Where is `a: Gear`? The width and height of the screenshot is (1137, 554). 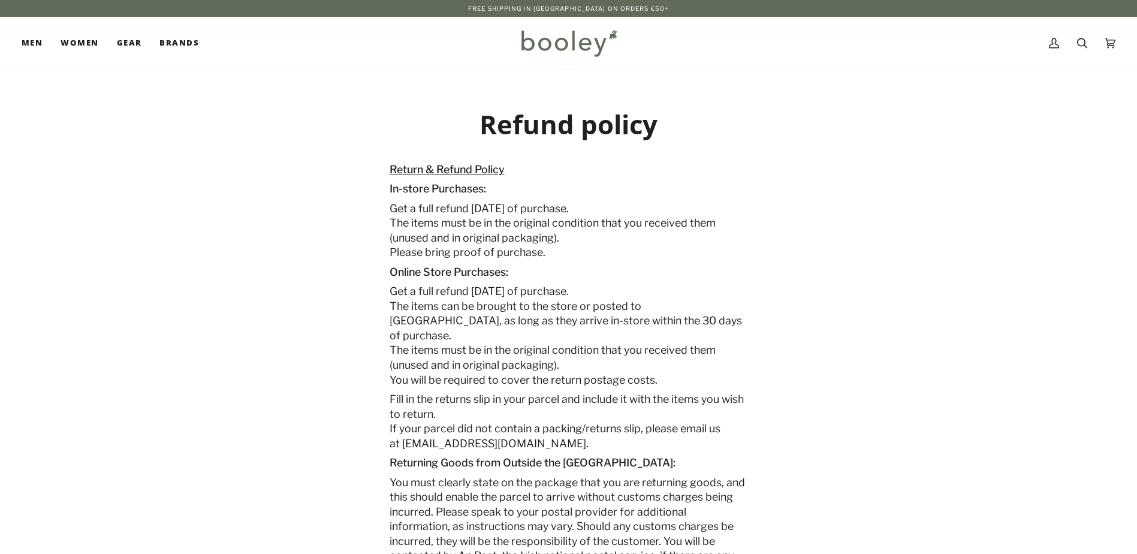
a: Gear is located at coordinates (129, 43).